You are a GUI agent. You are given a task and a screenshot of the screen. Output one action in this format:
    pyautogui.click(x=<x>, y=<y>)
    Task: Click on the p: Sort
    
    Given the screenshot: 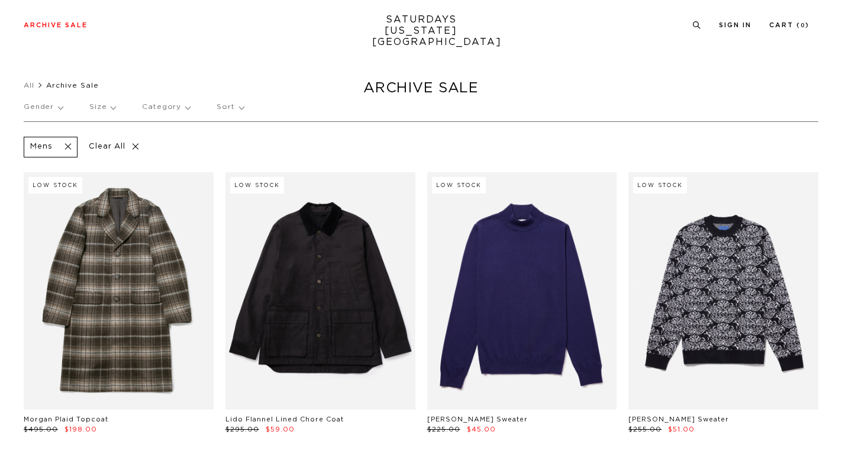 What is the action you would take?
    pyautogui.click(x=230, y=107)
    